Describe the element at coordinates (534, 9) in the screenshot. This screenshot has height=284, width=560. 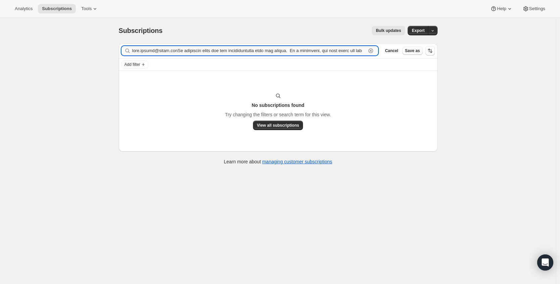
I see `button: Settings` at that location.